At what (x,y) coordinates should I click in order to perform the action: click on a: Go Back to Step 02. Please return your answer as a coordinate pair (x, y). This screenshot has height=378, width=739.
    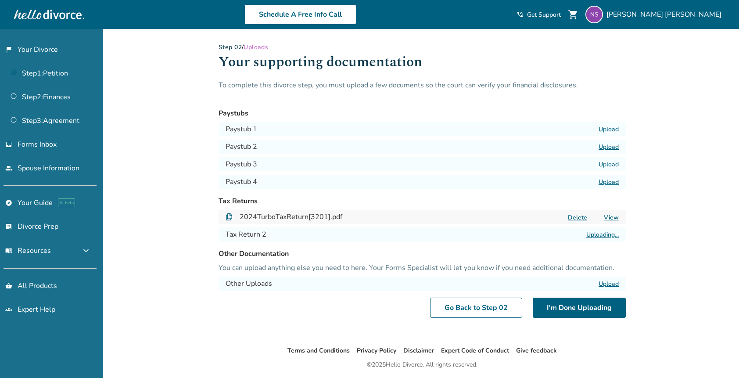
    Looking at the image, I should click on (476, 307).